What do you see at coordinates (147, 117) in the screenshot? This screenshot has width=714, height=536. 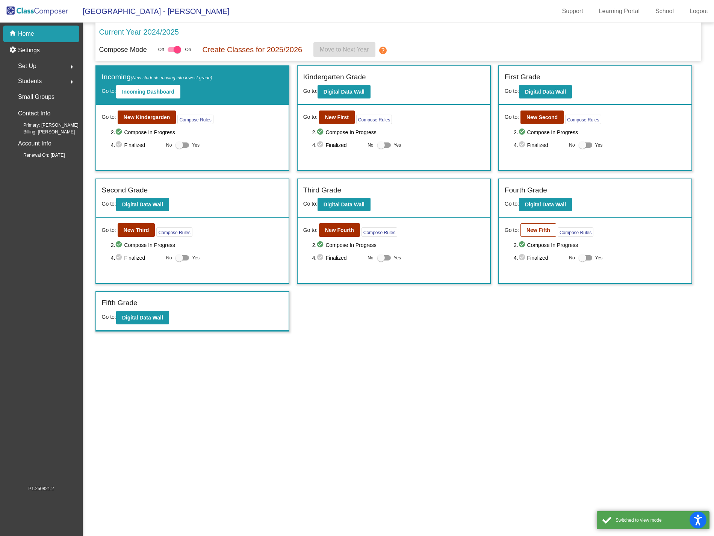 I see `b: New Kindergarden` at bounding box center [147, 117].